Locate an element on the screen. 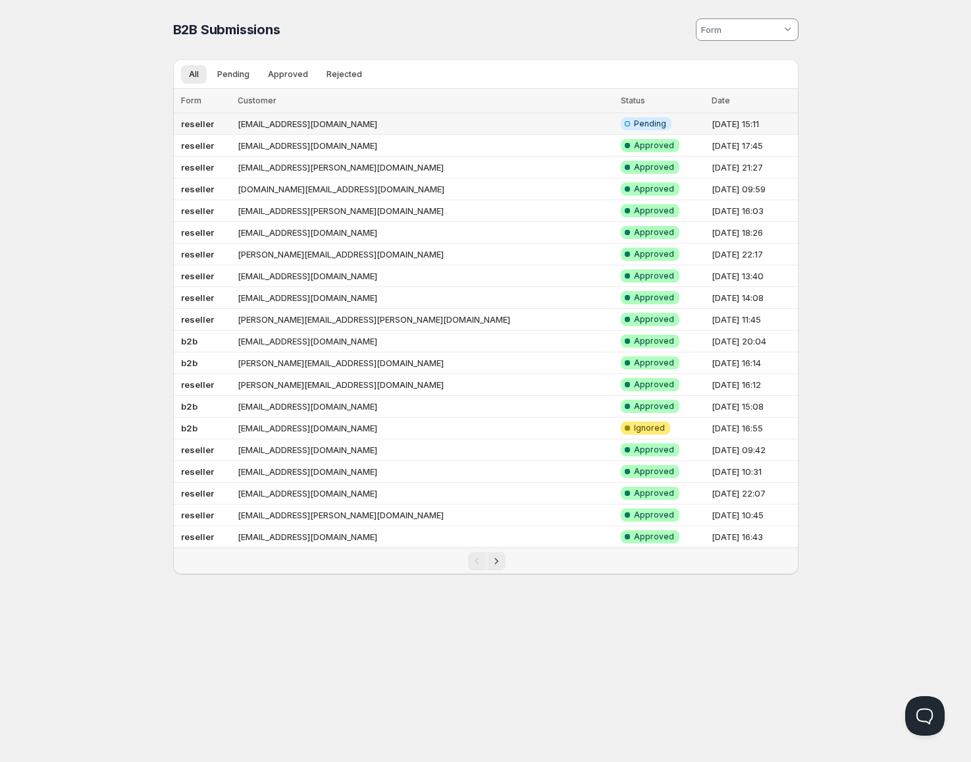 Image resolution: width=971 pixels, height=762 pixels. button: Next is located at coordinates (496, 561).